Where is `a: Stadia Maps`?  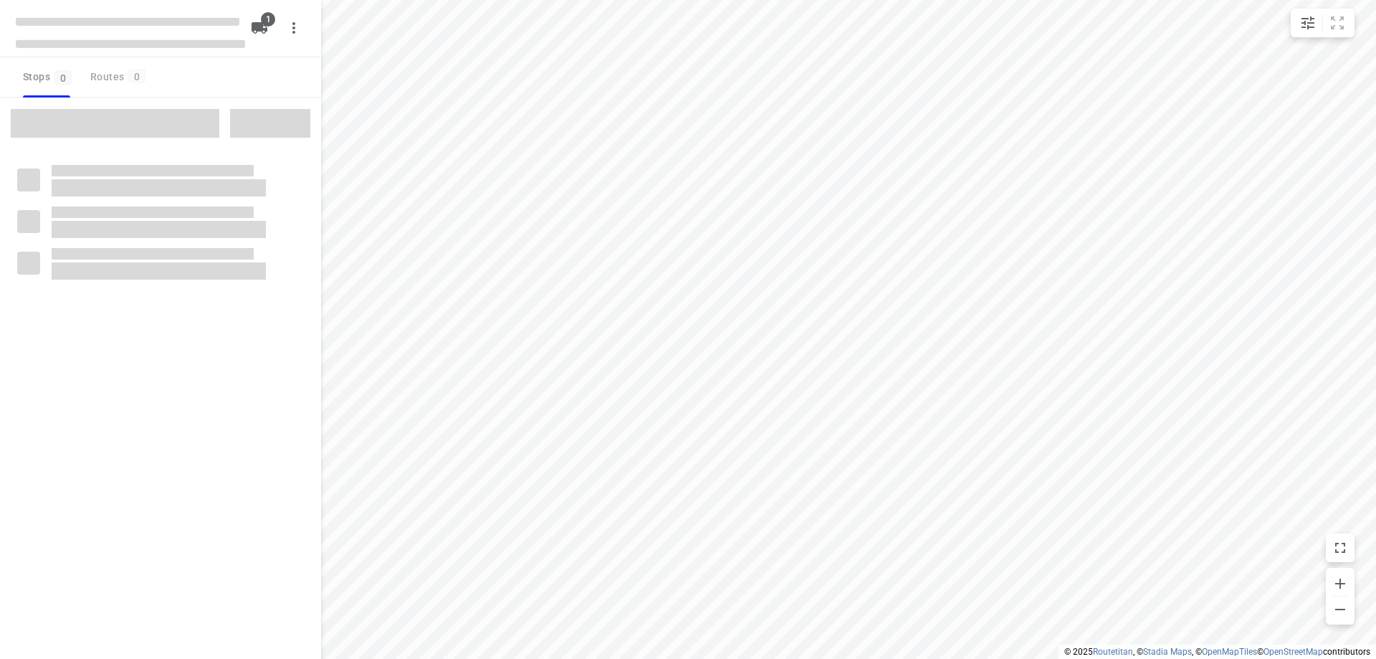 a: Stadia Maps is located at coordinates (1168, 652).